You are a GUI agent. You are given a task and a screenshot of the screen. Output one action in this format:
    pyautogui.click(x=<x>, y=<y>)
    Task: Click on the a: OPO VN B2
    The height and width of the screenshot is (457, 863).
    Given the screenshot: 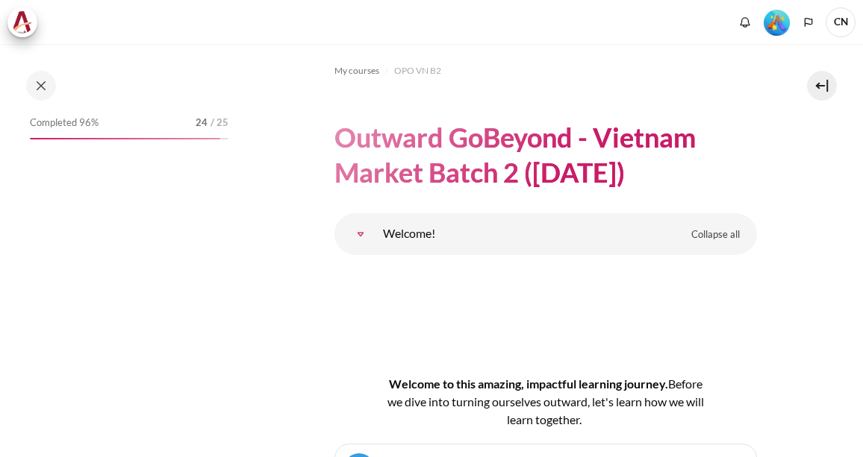 What is the action you would take?
    pyautogui.click(x=417, y=71)
    